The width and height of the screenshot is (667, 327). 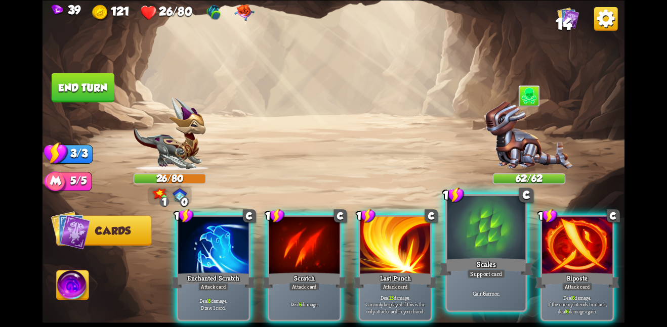 I want to click on div: 62/62, so click(x=529, y=179).